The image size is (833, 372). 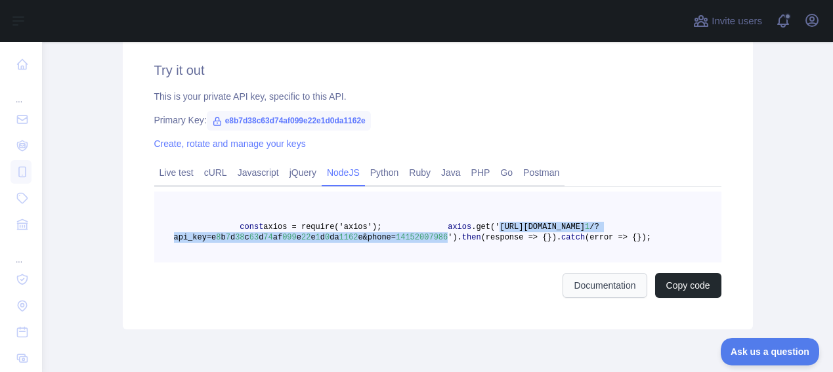 What do you see at coordinates (573, 238) in the screenshot?
I see `span: catch` at bounding box center [573, 238].